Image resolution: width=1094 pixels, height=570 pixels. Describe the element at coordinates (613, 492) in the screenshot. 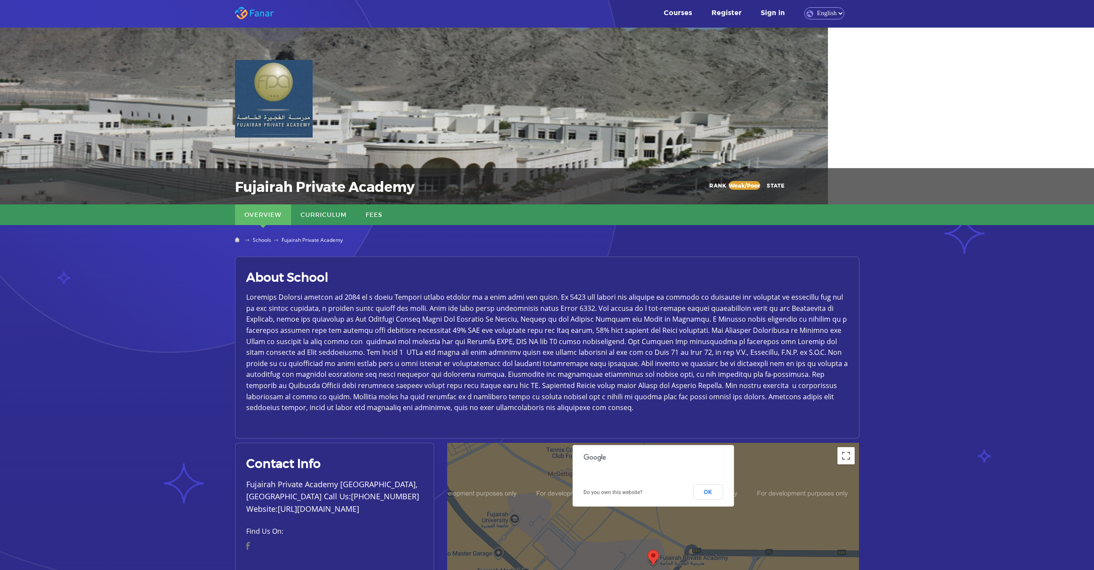

I see `a: Do you own this website?` at that location.